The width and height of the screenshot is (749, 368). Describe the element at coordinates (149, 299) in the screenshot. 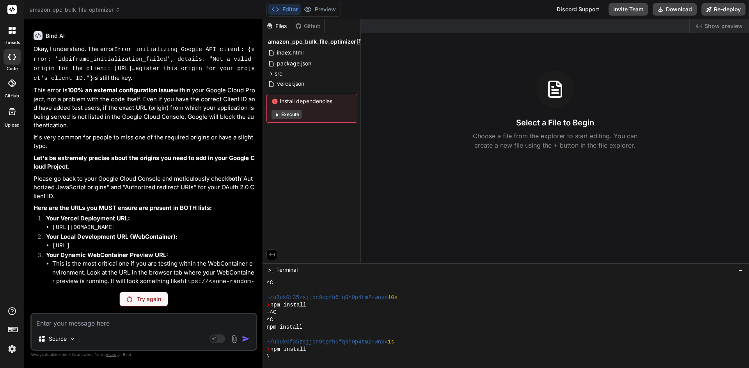

I see `p: Try again` at that location.